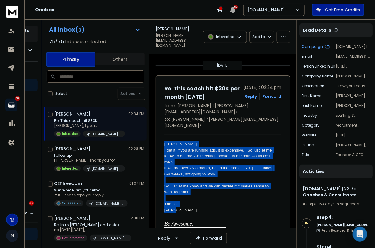 The width and height of the screenshot is (375, 248). Describe the element at coordinates (164, 238) in the screenshot. I see `div: Reply` at that location.